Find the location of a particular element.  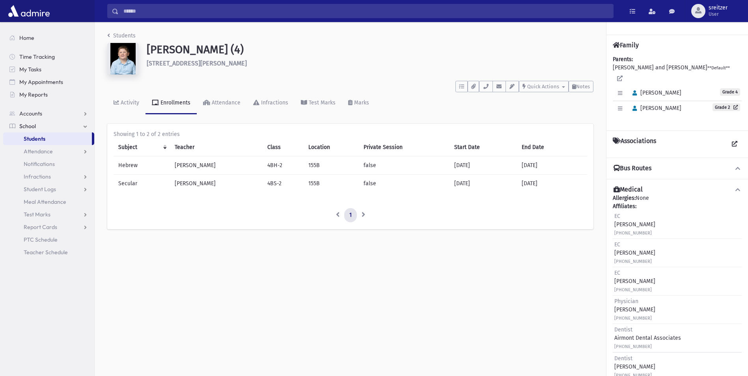

button: Bus Routes is located at coordinates (677, 168).